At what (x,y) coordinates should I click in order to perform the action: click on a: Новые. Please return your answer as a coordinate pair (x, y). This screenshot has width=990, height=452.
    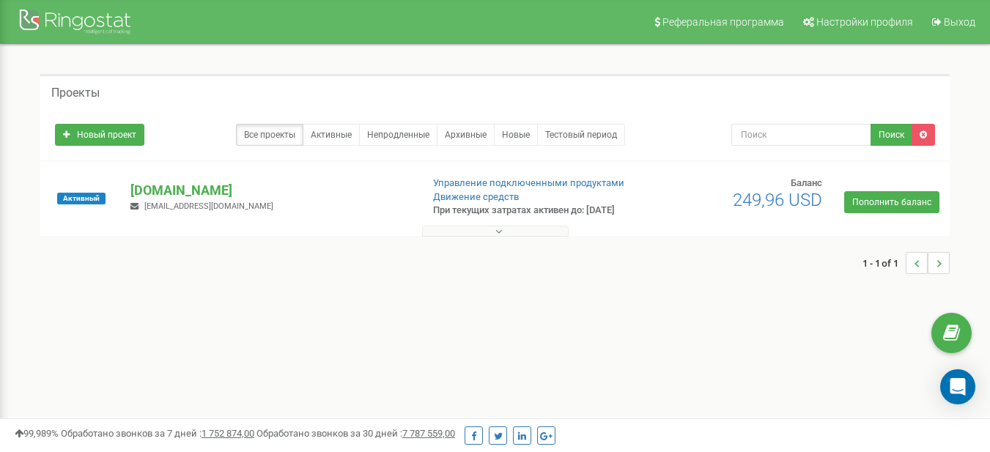
    Looking at the image, I should click on (516, 135).